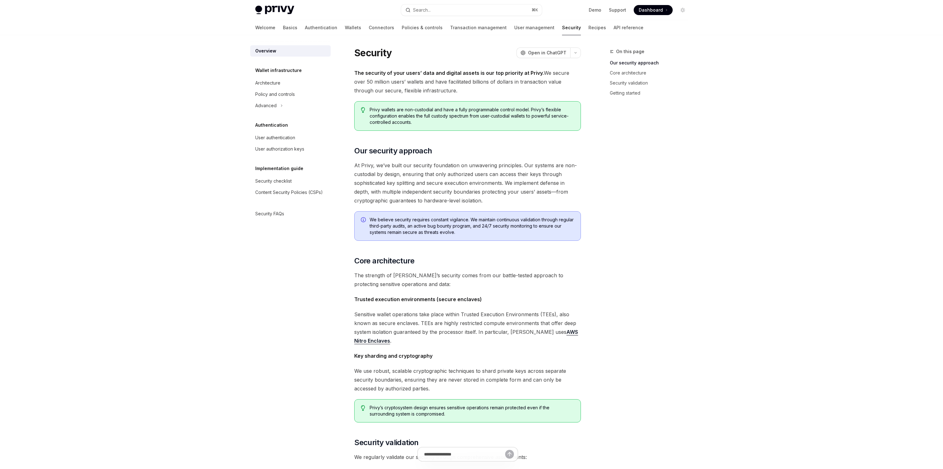  Describe the element at coordinates (595, 10) in the screenshot. I see `a: Demo` at that location.